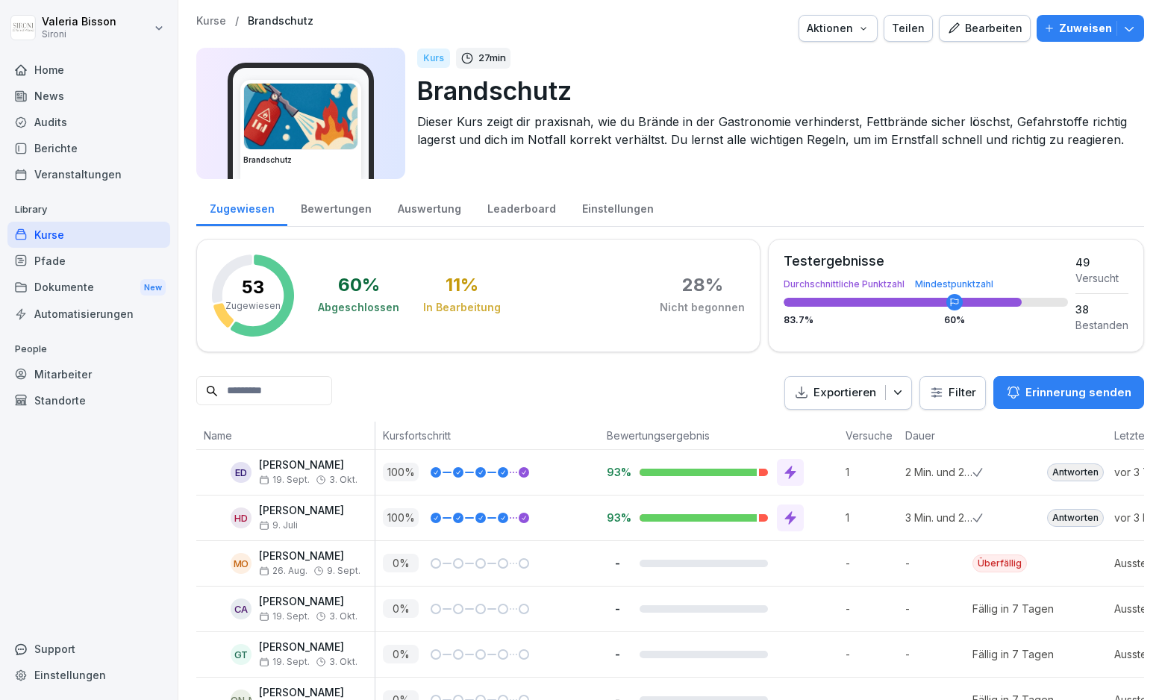  Describe the element at coordinates (89, 260) in the screenshot. I see `a: Pfade` at that location.